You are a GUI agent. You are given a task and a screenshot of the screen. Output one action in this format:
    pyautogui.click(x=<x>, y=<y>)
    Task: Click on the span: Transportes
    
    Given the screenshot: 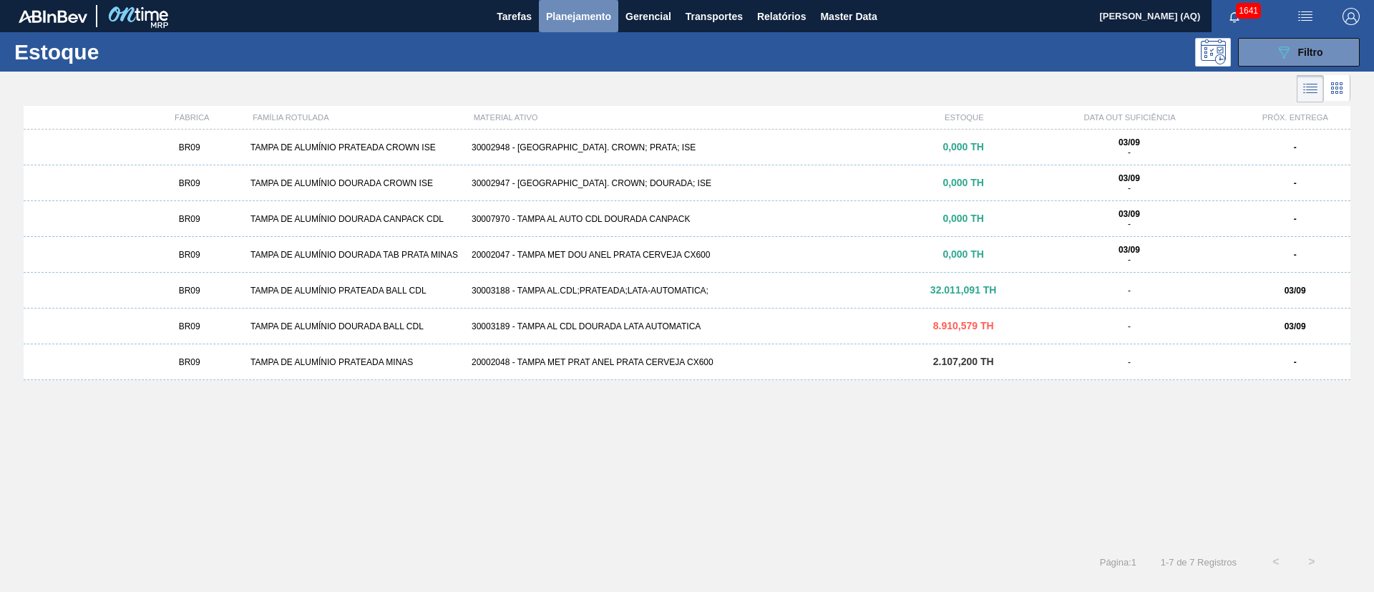 What is the action you would take?
    pyautogui.click(x=714, y=16)
    